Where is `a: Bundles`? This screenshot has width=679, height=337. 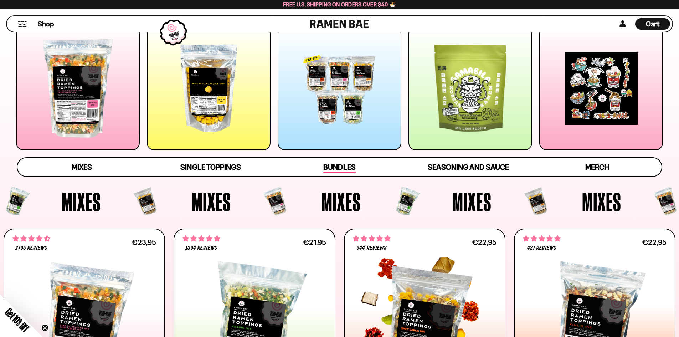 a: Bundles is located at coordinates (339, 167).